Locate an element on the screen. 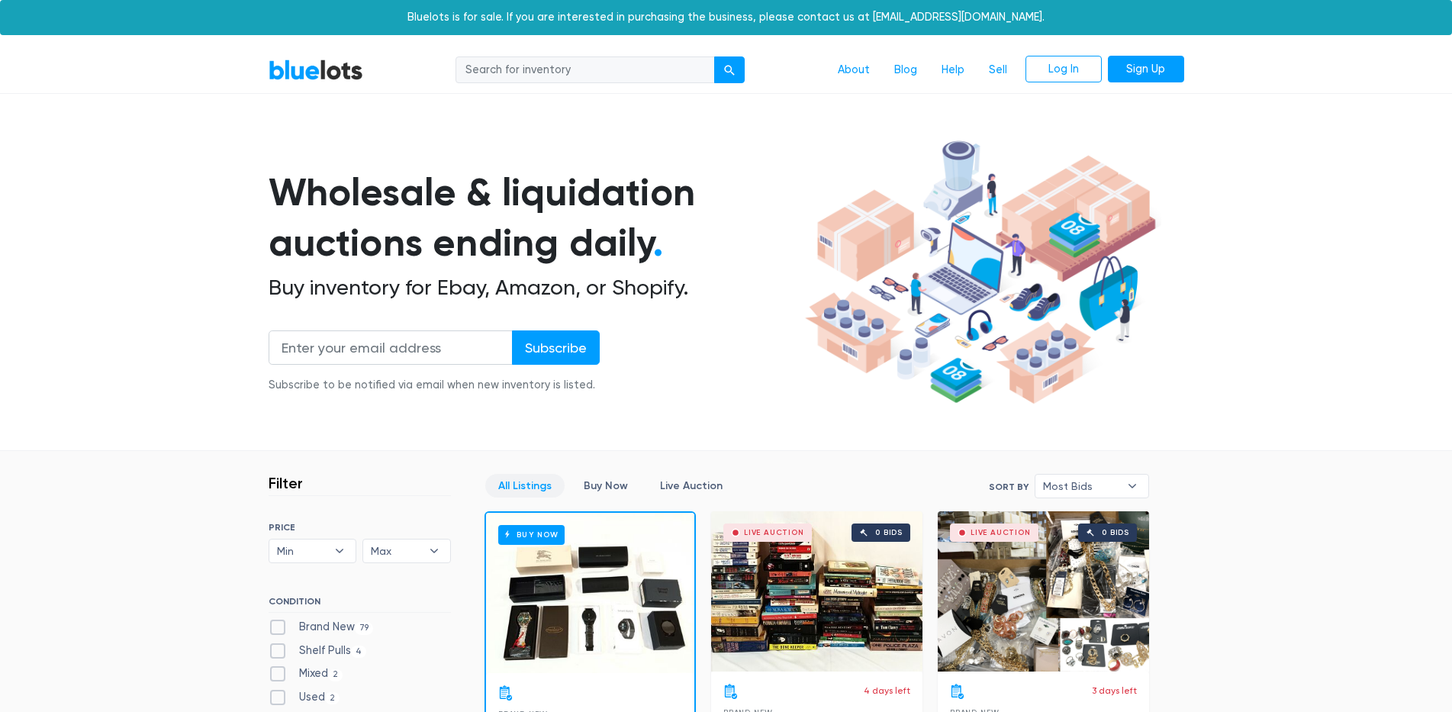 The image size is (1452, 712). a: Sign Up is located at coordinates (1146, 69).